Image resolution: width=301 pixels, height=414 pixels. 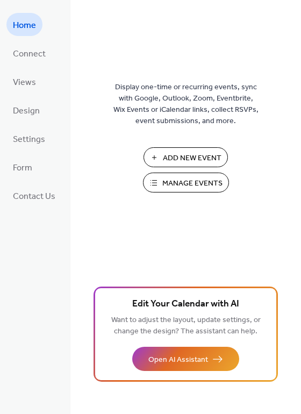 I want to click on span: Want to adjust the layout, update settings, or change the design? The assistant can help., so click(x=186, y=326).